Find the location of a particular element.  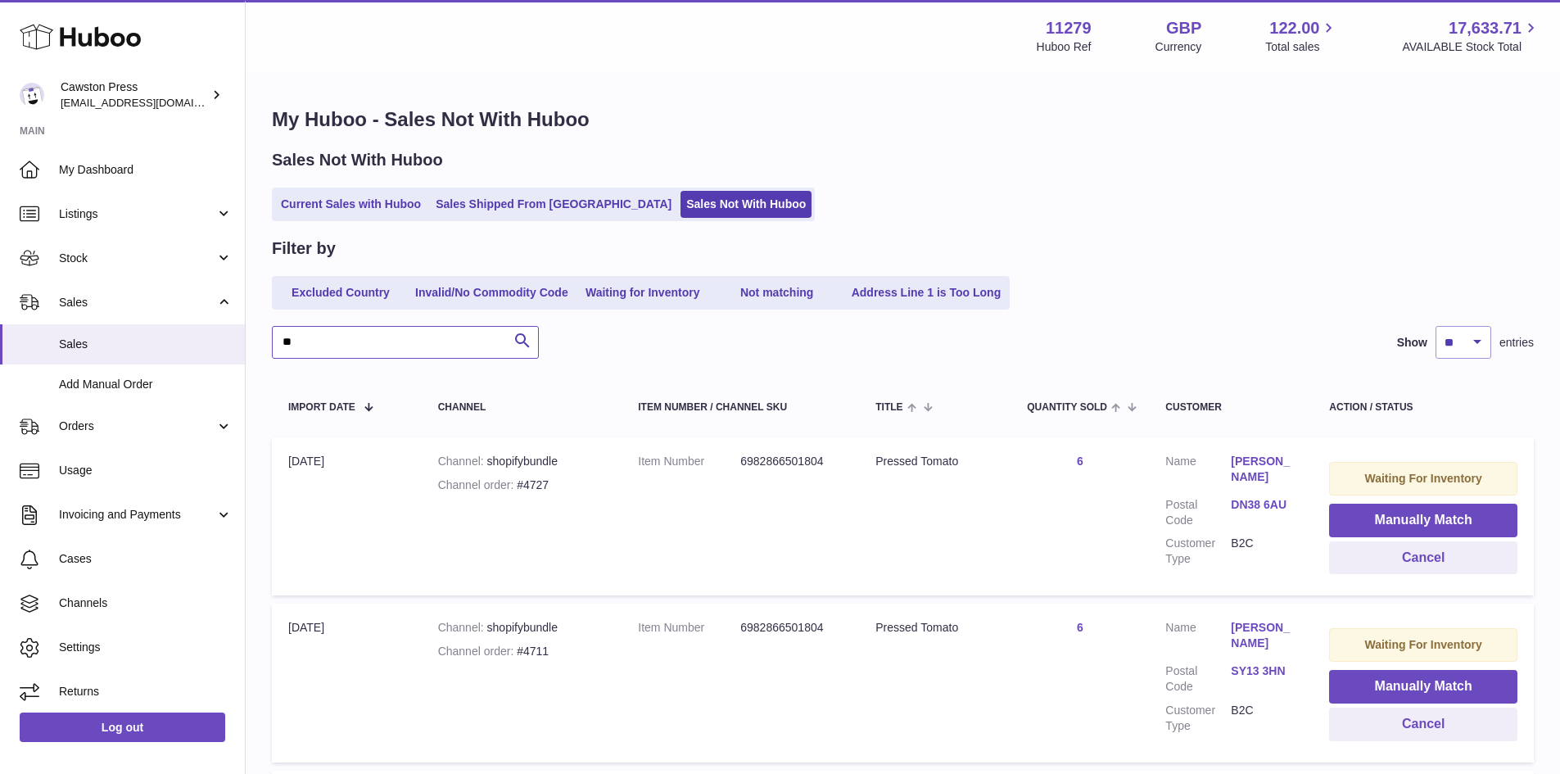

a: Not matching is located at coordinates (777, 292).